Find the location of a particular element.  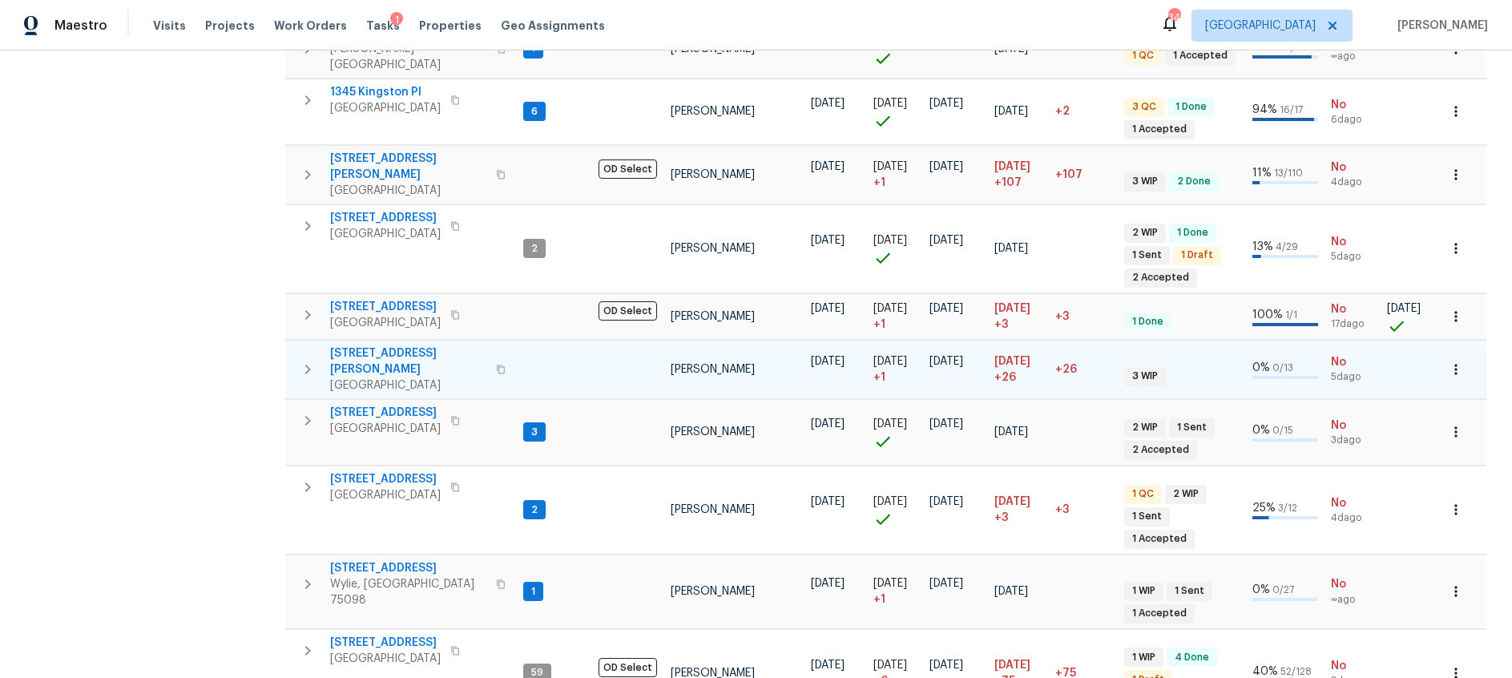

span: OD Select is located at coordinates (627, 667).